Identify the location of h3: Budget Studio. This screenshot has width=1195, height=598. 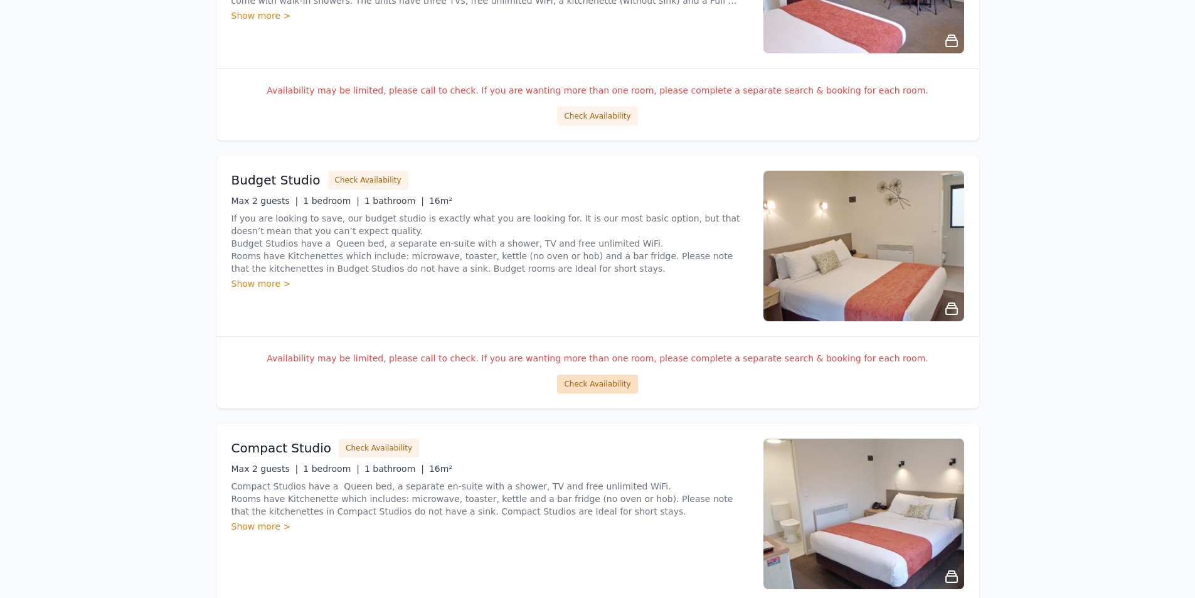
(276, 180).